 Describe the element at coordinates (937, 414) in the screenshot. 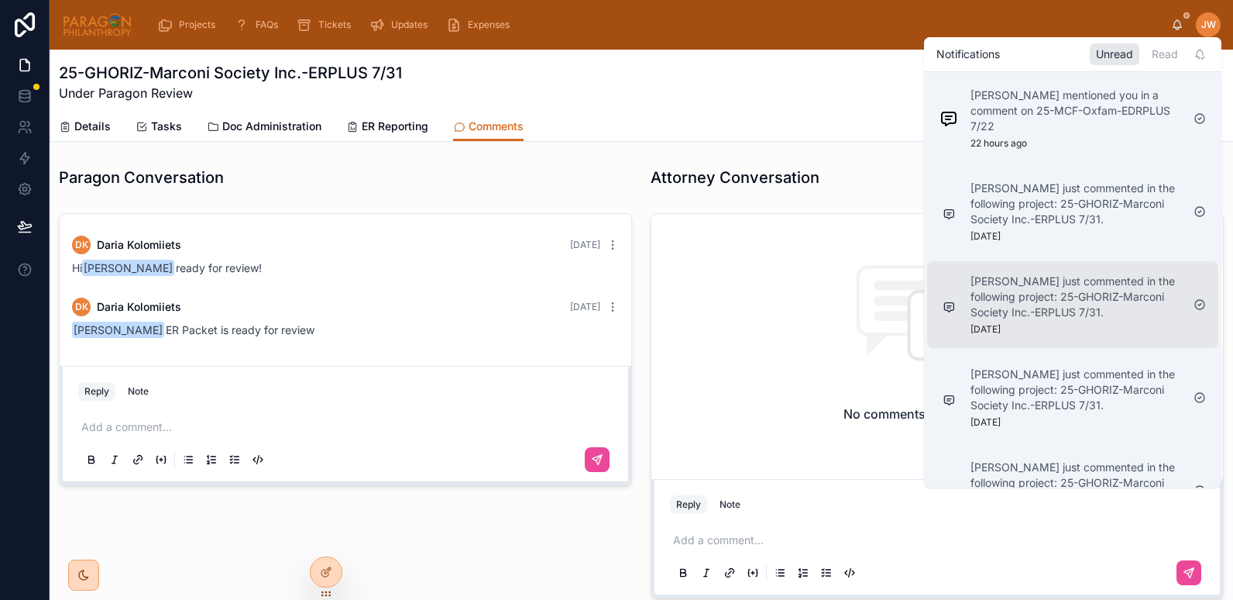

I see `h2: No comments on this record yet` at that location.